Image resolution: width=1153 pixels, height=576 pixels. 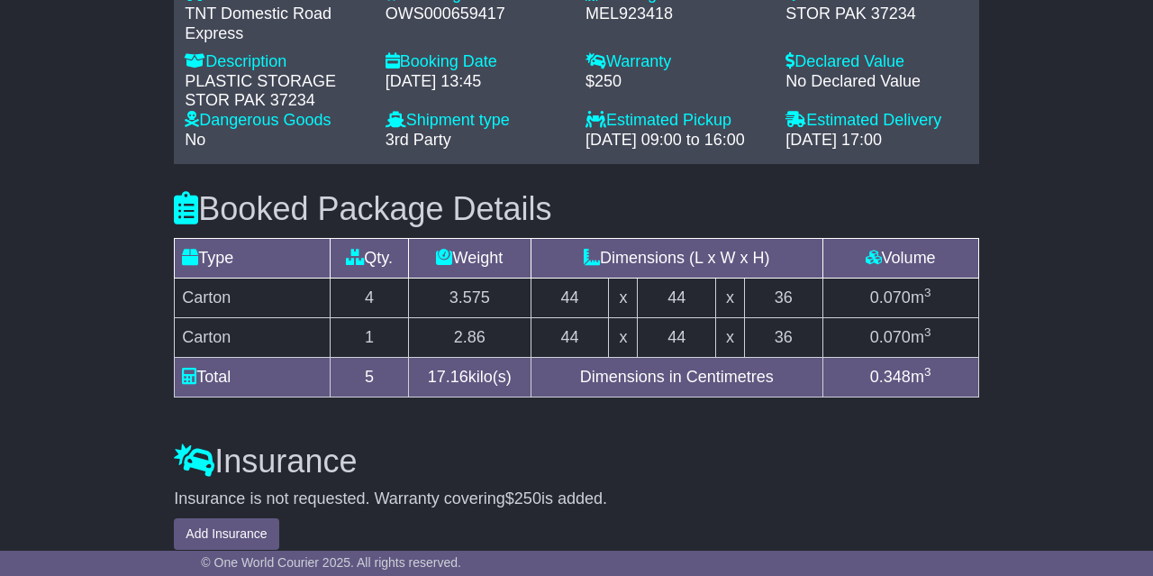 What do you see at coordinates (677, 62) in the screenshot?
I see `div: Warranty` at bounding box center [677, 62].